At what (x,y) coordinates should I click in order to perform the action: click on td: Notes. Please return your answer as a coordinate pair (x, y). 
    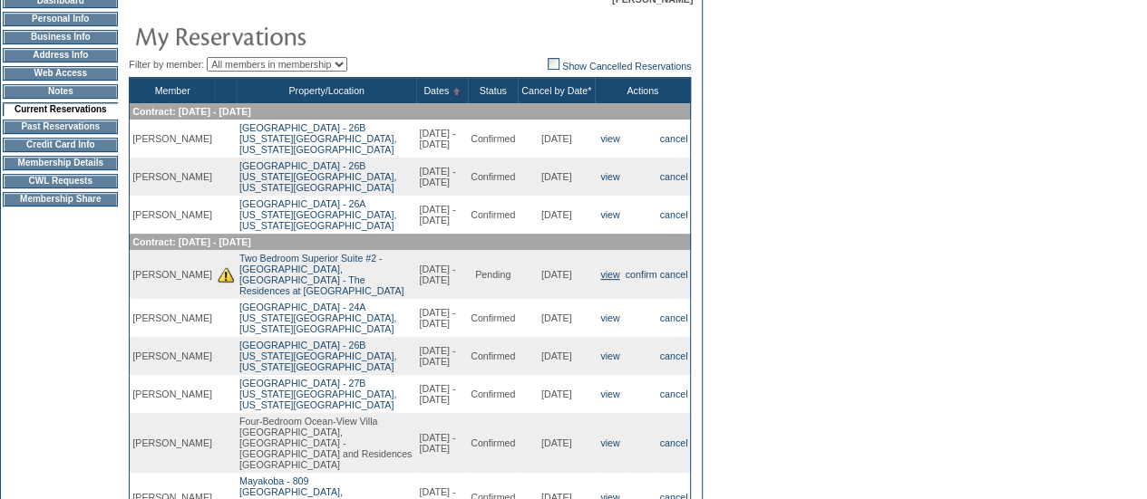
    Looking at the image, I should click on (60, 92).